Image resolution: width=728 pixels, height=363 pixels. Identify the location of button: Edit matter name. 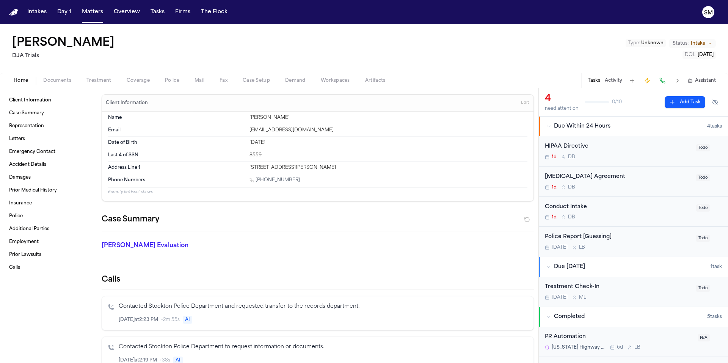
(63, 43).